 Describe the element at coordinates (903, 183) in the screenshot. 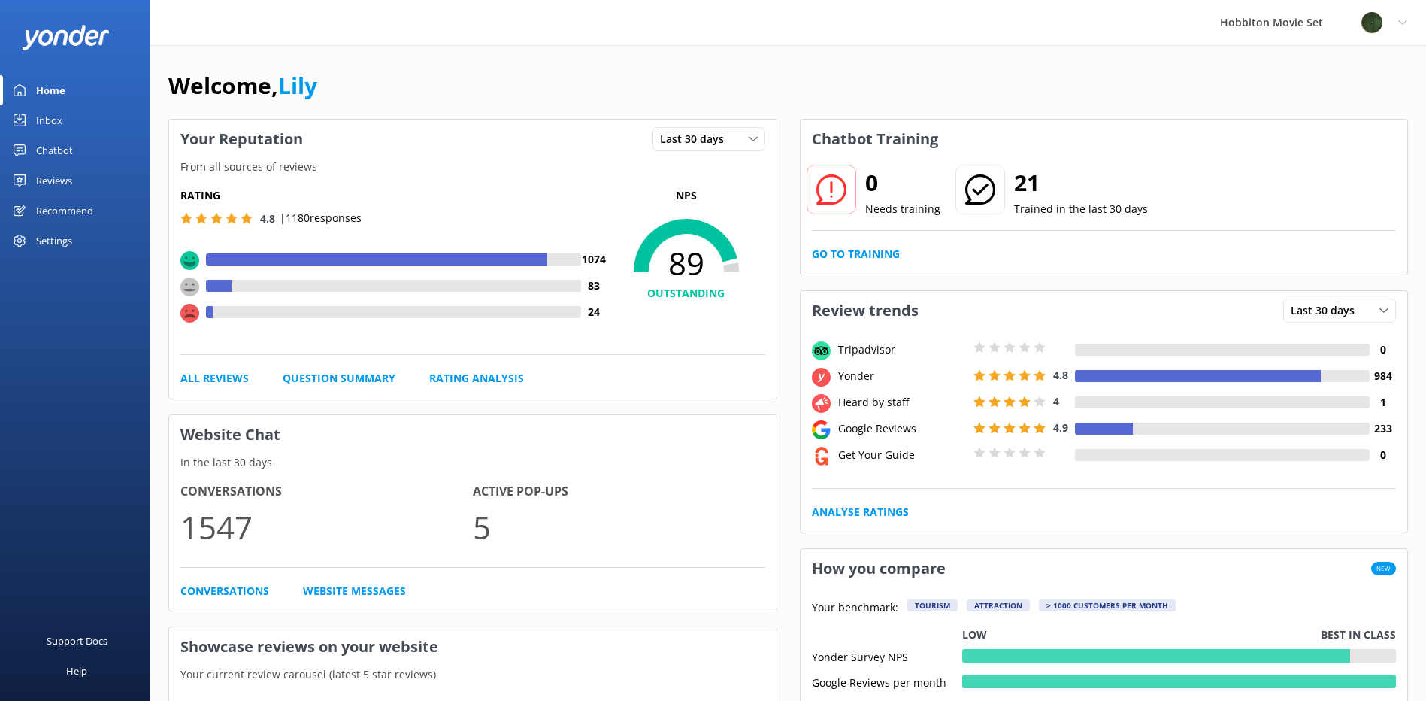

I see `h2: 0` at that location.